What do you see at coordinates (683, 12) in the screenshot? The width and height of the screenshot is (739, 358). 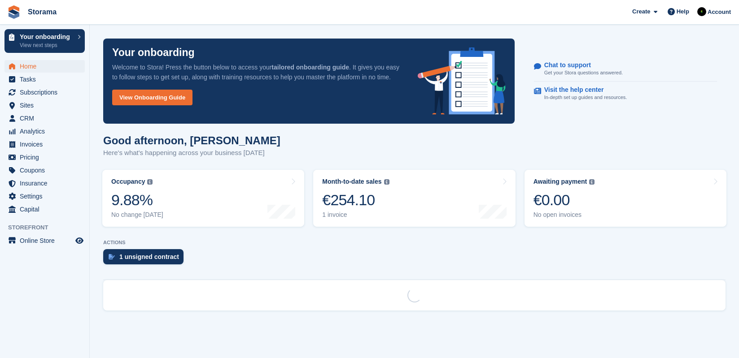 I see `span: Help` at bounding box center [683, 12].